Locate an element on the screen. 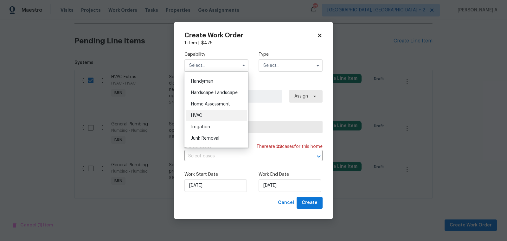 Image resolution: width=507 pixels, height=241 pixels. h2: Create Work Order is located at coordinates (251, 36).